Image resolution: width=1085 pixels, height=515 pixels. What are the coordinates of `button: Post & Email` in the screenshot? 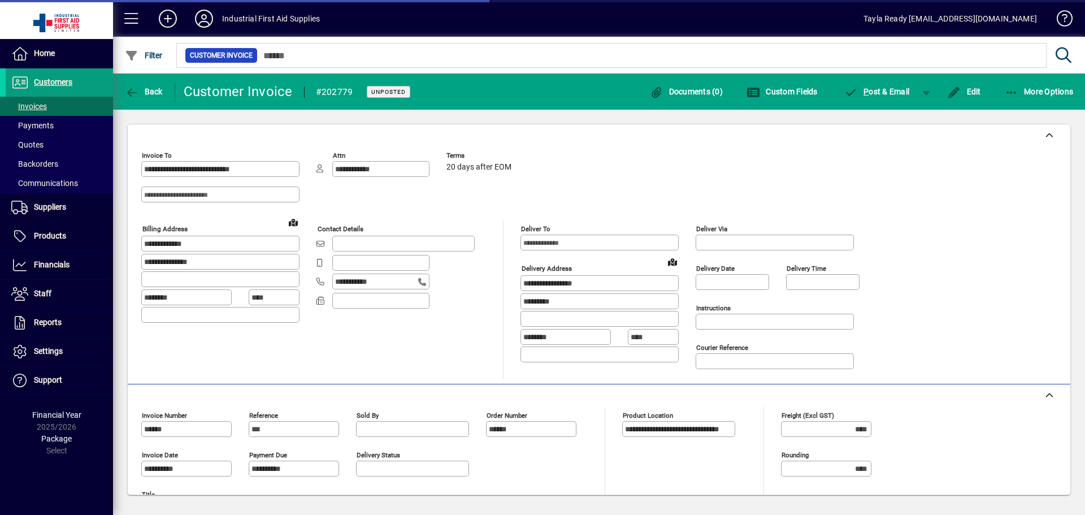 It's located at (877, 92).